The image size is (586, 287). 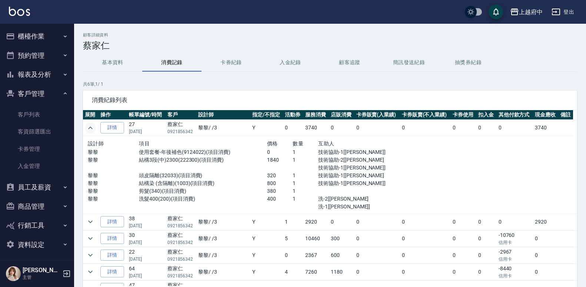 I want to click on img: Logo, so click(x=19, y=11).